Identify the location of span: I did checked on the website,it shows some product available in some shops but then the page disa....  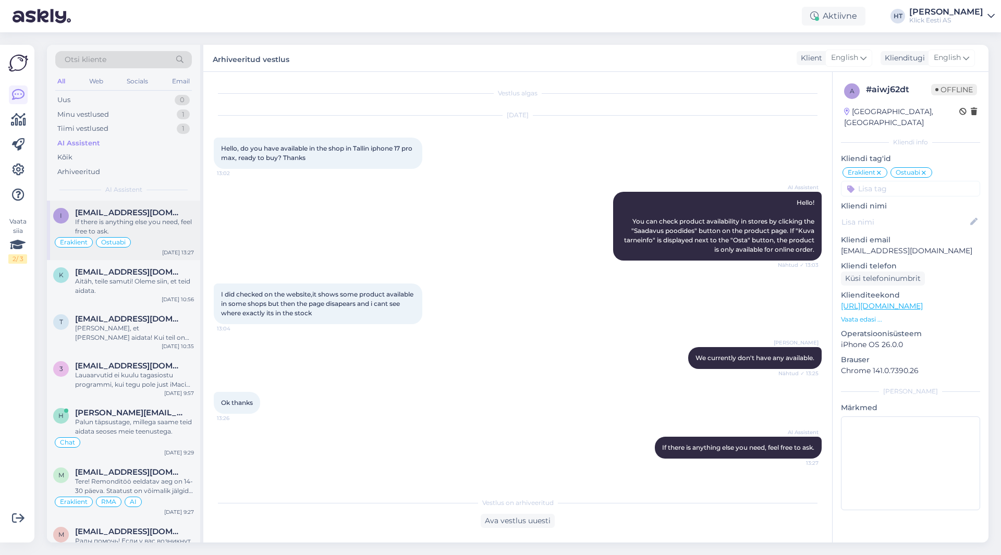
(318, 303).